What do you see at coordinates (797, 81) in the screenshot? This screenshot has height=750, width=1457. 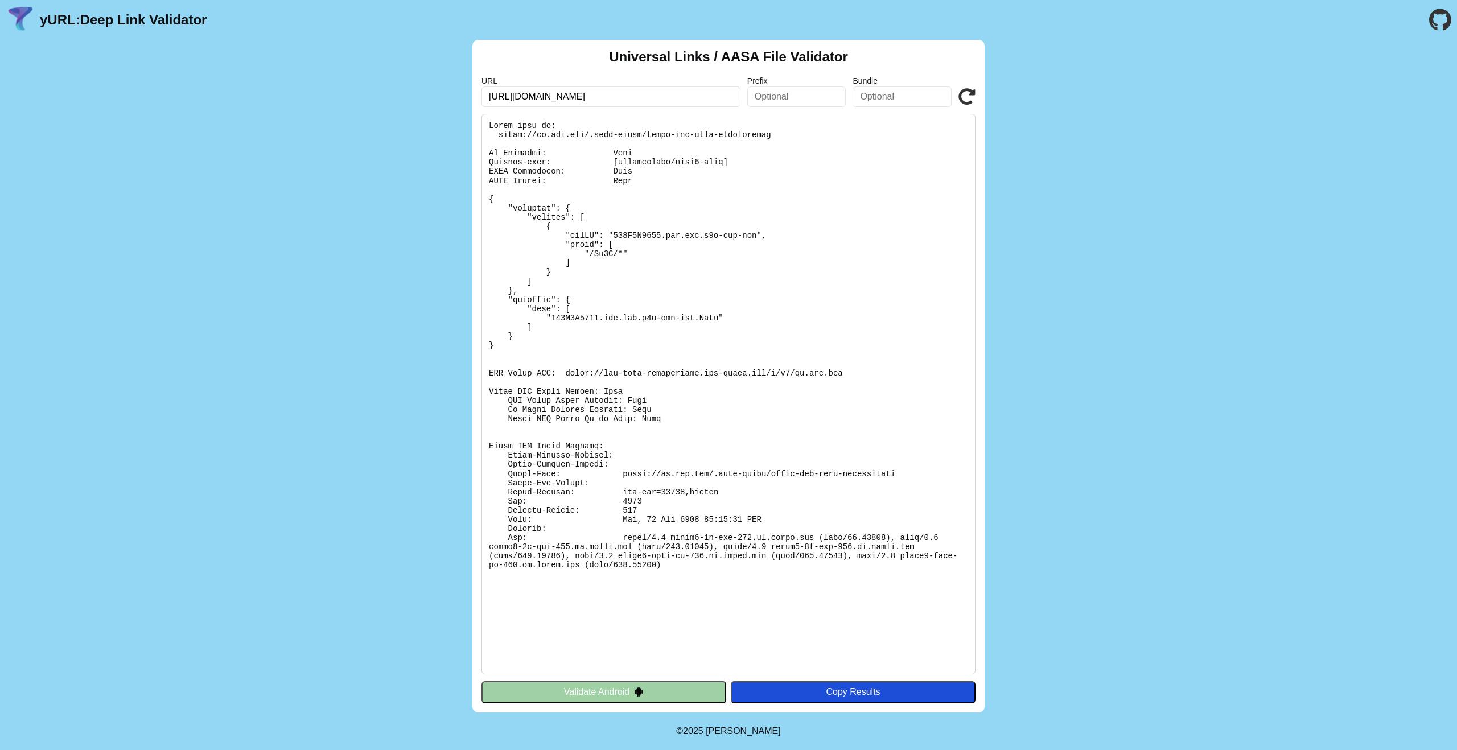 I see `label: Prefix` at bounding box center [797, 81].